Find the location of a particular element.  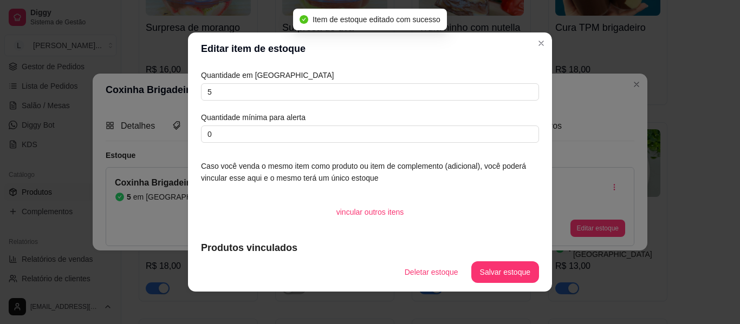

article: Quantidade mínima para alerta is located at coordinates (370, 118).